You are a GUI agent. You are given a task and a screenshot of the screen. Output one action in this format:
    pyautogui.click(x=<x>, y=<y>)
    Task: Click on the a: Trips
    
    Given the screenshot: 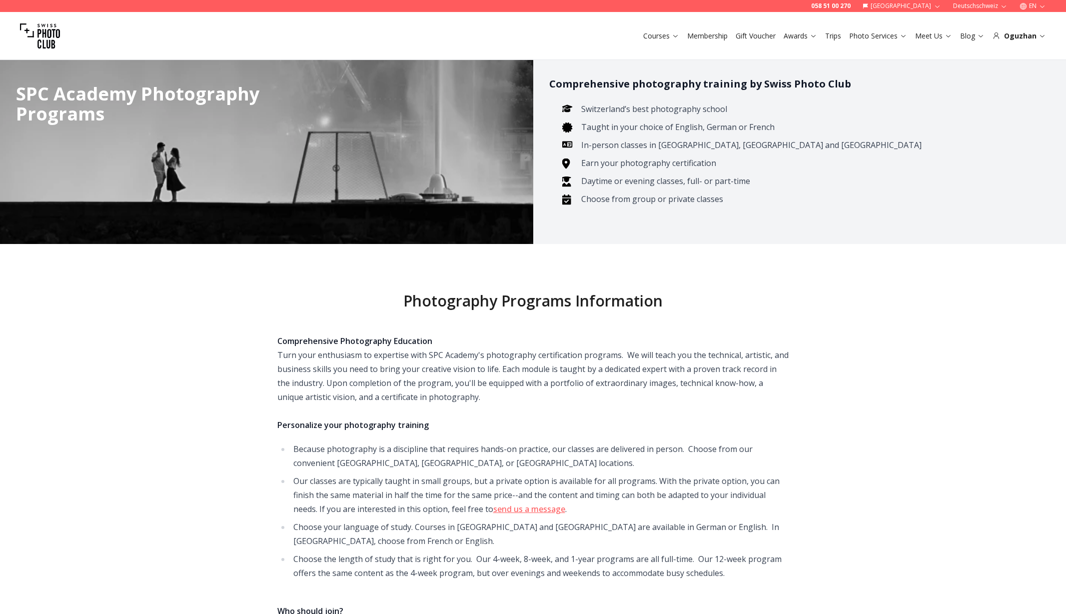 What is the action you would take?
    pyautogui.click(x=833, y=36)
    